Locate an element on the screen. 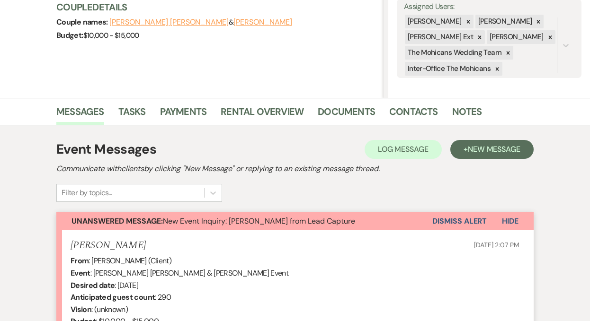 This screenshot has width=590, height=321. button: Dismiss Alert is located at coordinates (459, 222).